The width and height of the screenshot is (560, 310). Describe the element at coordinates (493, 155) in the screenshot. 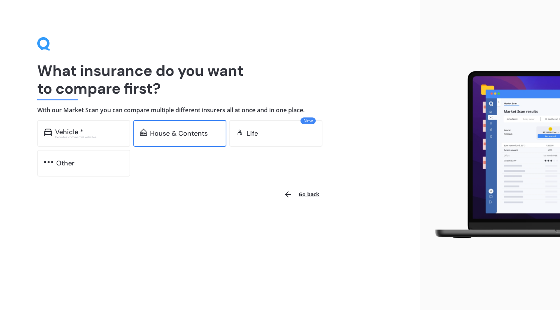

I see `img: laptop.webp` at that location.